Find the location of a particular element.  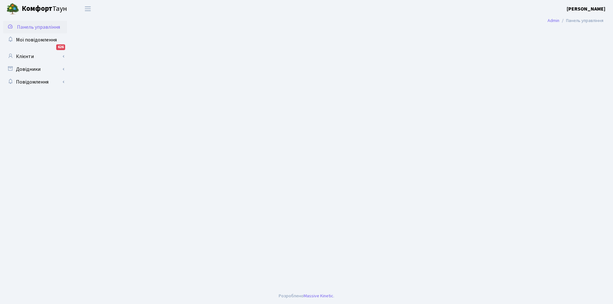

a: Довідники is located at coordinates (35, 69).